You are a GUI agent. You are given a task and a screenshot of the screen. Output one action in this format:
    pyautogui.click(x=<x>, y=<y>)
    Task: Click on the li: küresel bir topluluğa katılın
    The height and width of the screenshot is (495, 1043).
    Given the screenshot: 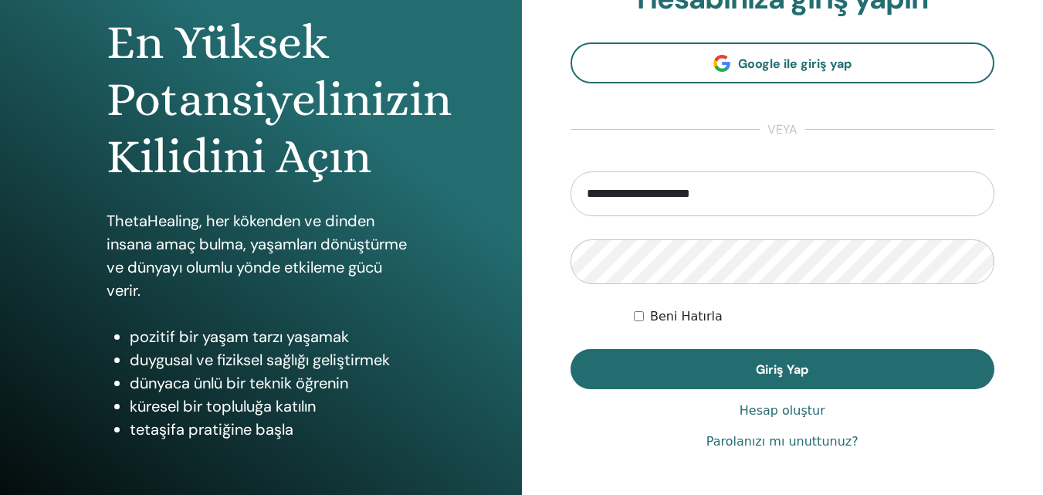 What is the action you would take?
    pyautogui.click(x=273, y=406)
    